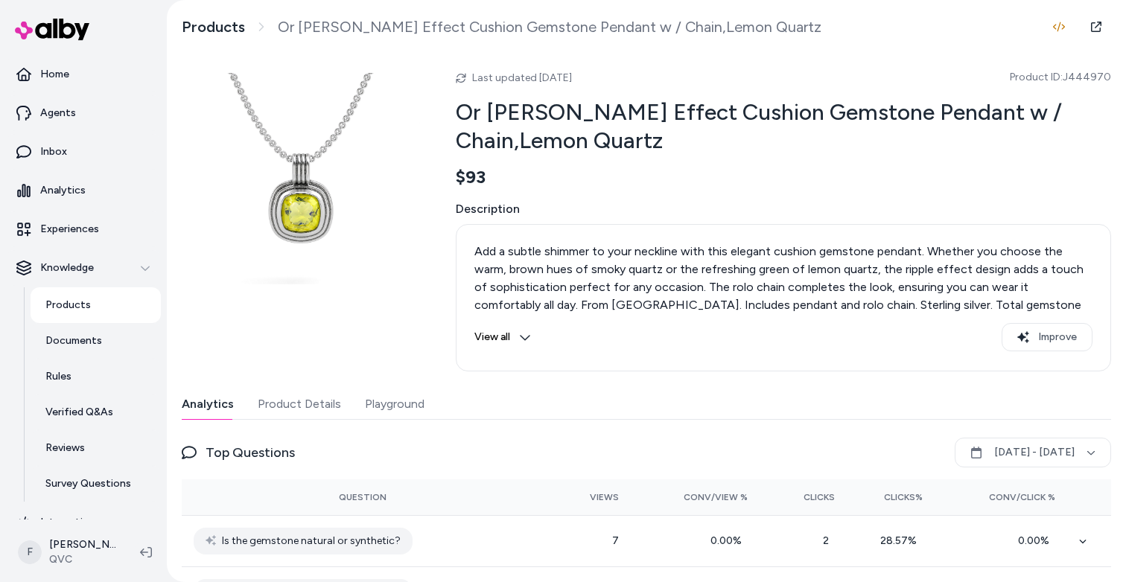  Describe the element at coordinates (471, 177) in the screenshot. I see `span: $93` at that location.